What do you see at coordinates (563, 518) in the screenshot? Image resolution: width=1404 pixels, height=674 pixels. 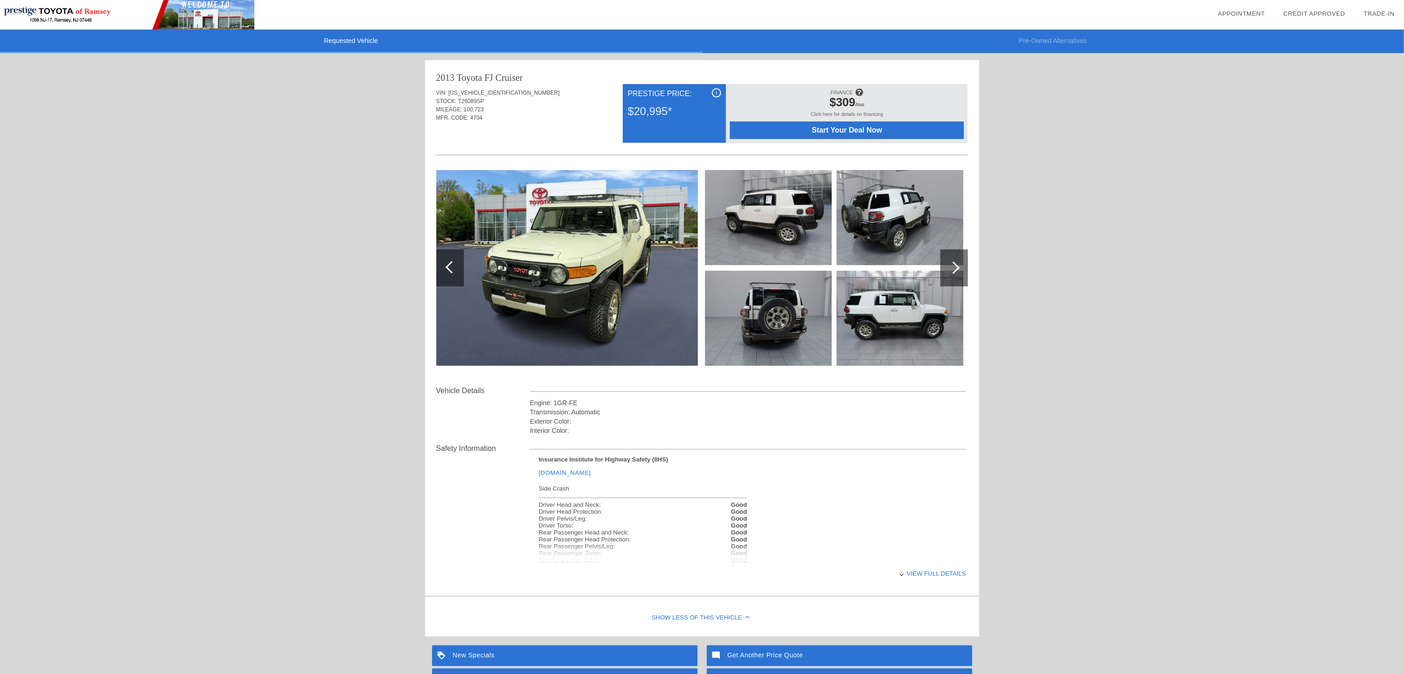 I see `div: Driver Pelvis/Leg:` at bounding box center [563, 518].